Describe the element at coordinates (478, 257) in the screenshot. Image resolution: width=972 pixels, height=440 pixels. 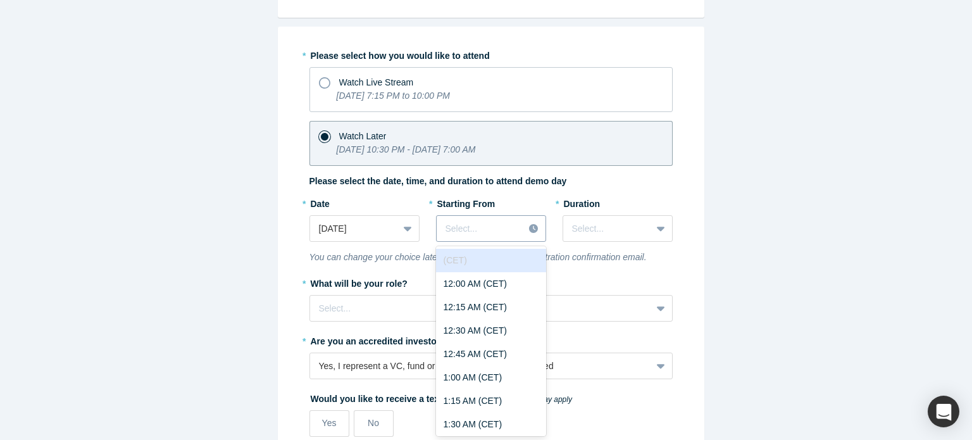
I see `i: You can change your choice later using the link in your registration confirmation email.` at that location.